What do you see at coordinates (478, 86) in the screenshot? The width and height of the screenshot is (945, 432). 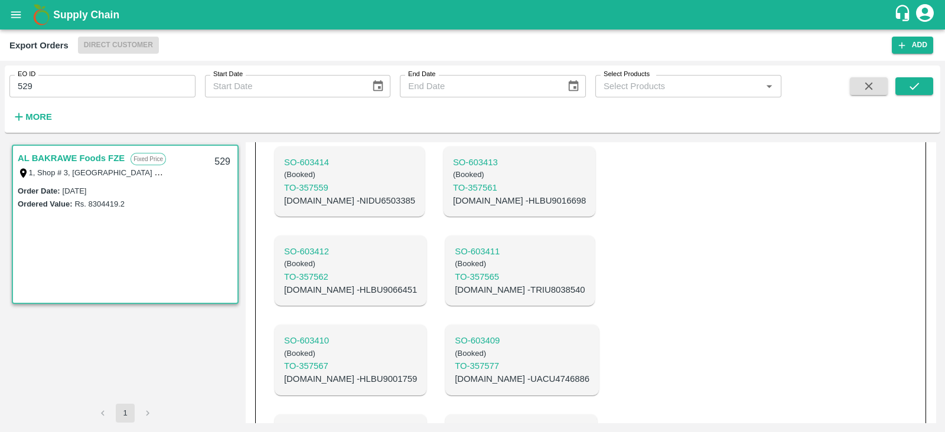 I see `input: End Date` at bounding box center [478, 86].